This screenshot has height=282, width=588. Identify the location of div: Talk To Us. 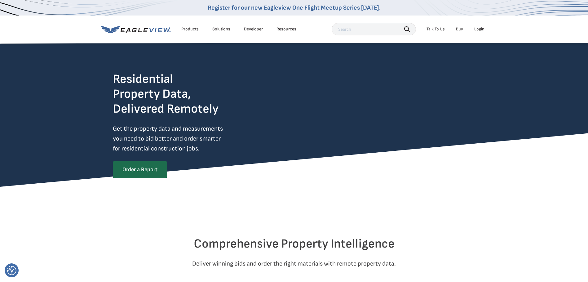
(436, 29).